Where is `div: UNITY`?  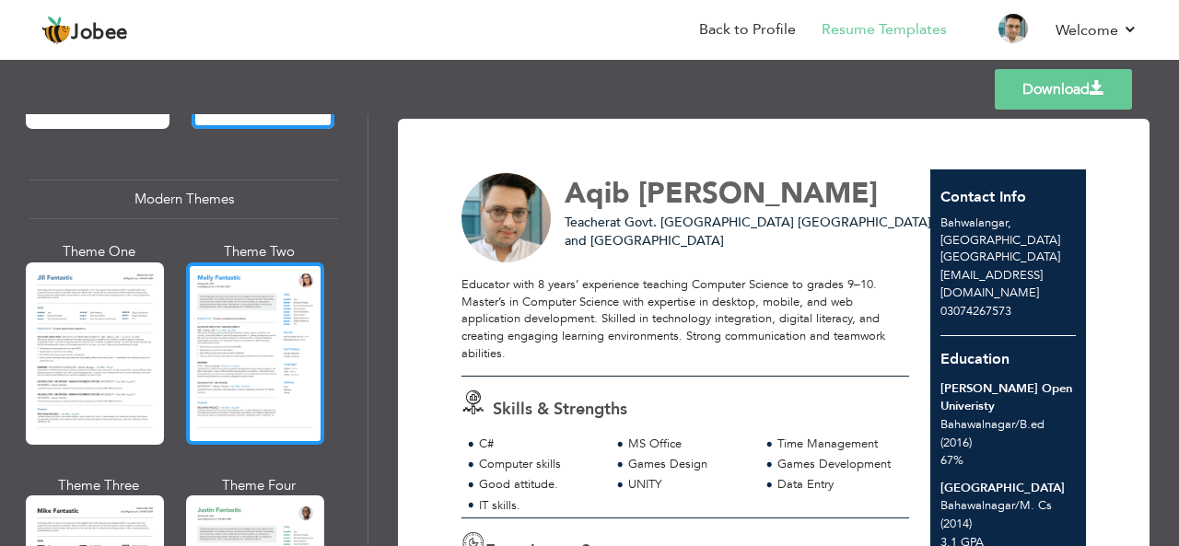
div: UNITY is located at coordinates (688, 485).